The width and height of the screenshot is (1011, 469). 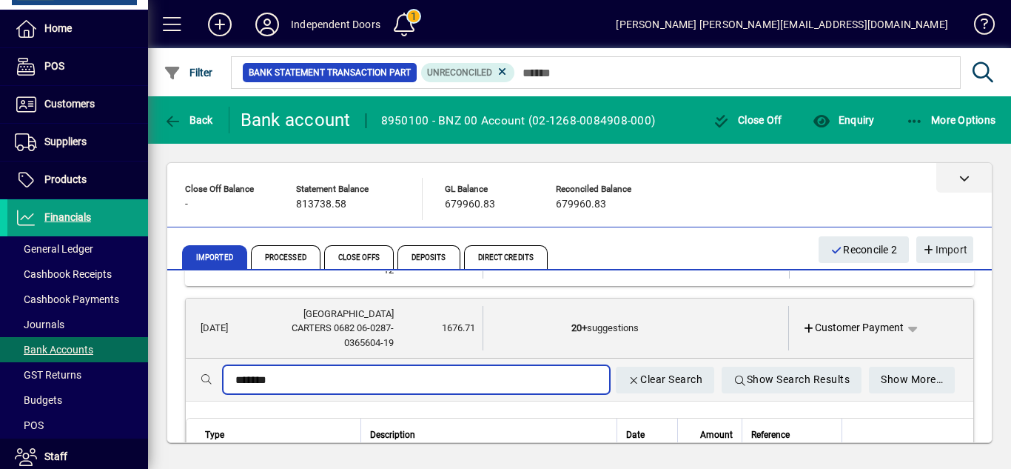 I want to click on span: Suppliers, so click(x=65, y=141).